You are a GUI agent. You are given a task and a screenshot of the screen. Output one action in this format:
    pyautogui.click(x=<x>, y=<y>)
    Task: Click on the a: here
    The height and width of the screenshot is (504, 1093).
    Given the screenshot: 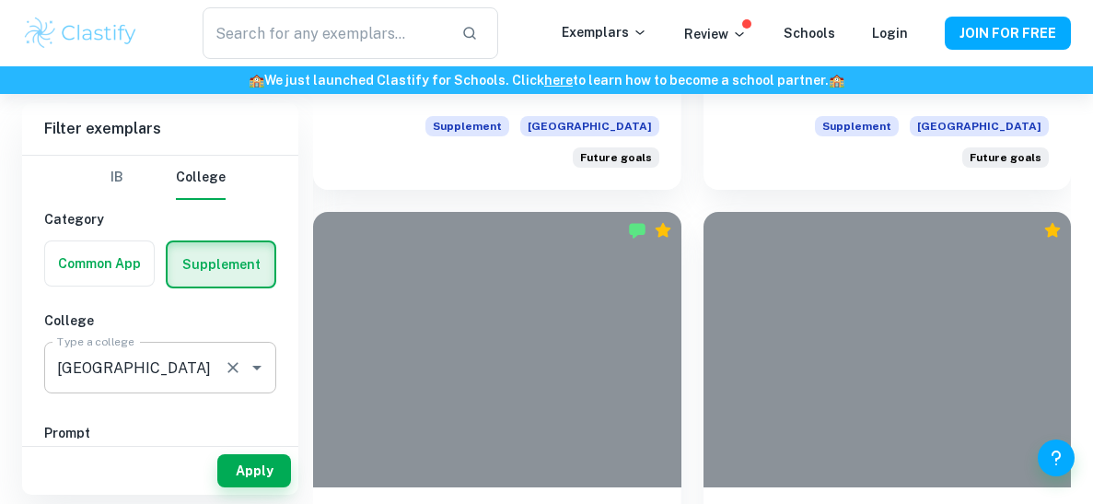 What is the action you would take?
    pyautogui.click(x=558, y=80)
    